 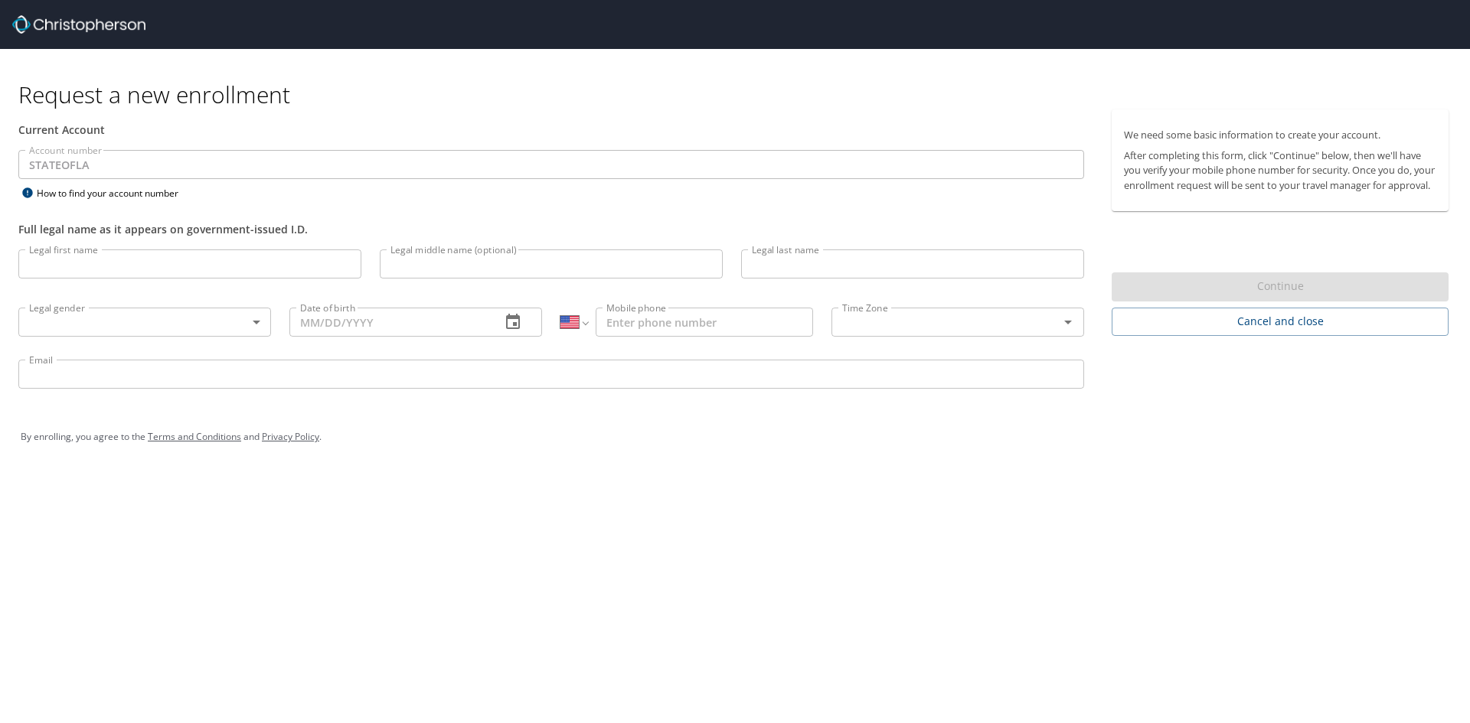 What do you see at coordinates (1280, 171) in the screenshot?
I see `p: After completing this form, click "Continue" below, then we'll have you verify your mobile phone ...` at bounding box center [1280, 171].